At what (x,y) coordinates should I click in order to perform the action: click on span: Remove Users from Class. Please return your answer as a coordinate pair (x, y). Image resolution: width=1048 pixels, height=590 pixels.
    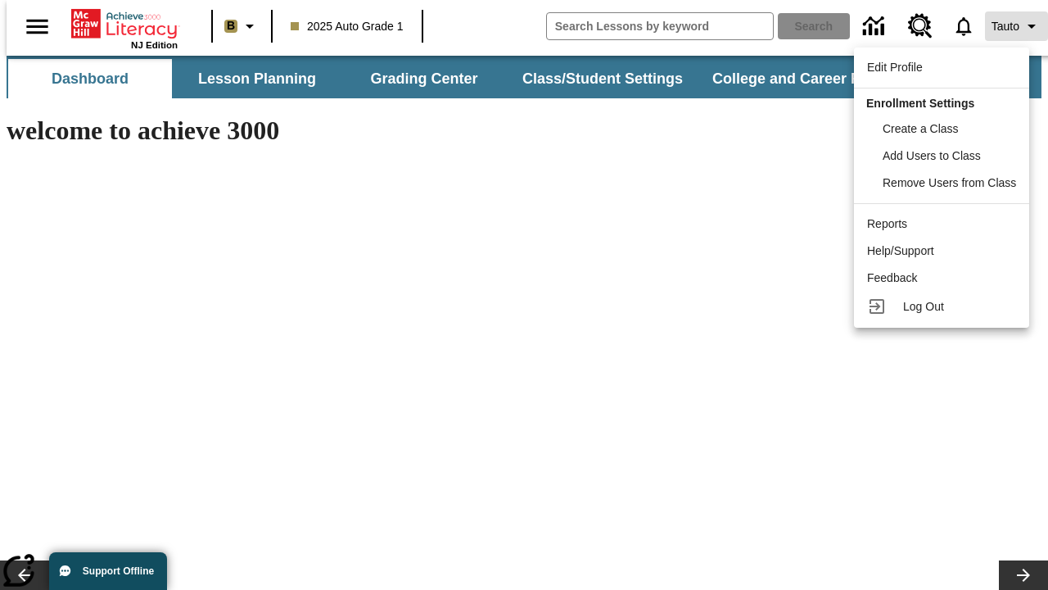
    Looking at the image, I should click on (949, 183).